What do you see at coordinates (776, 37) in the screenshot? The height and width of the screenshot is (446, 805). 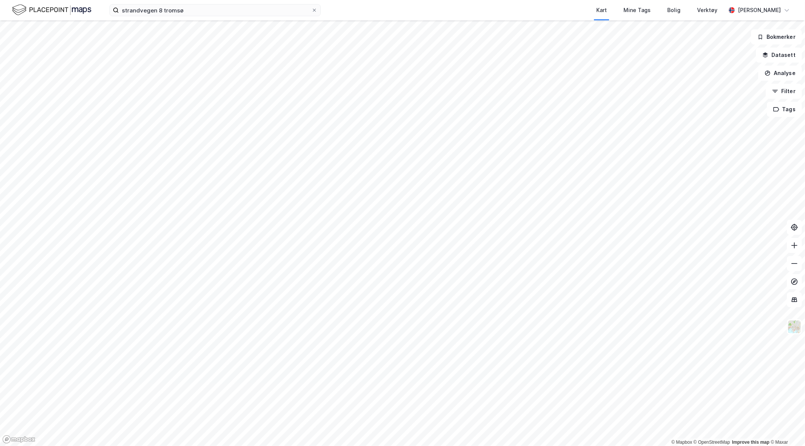 I see `button: Bokmerker` at bounding box center [776, 37].